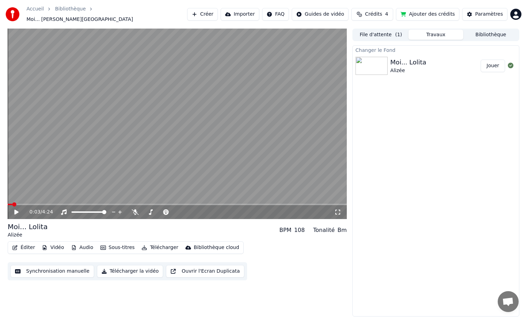 The width and height of the screenshot is (527, 319). I want to click on button: Bibliothèque, so click(490, 34).